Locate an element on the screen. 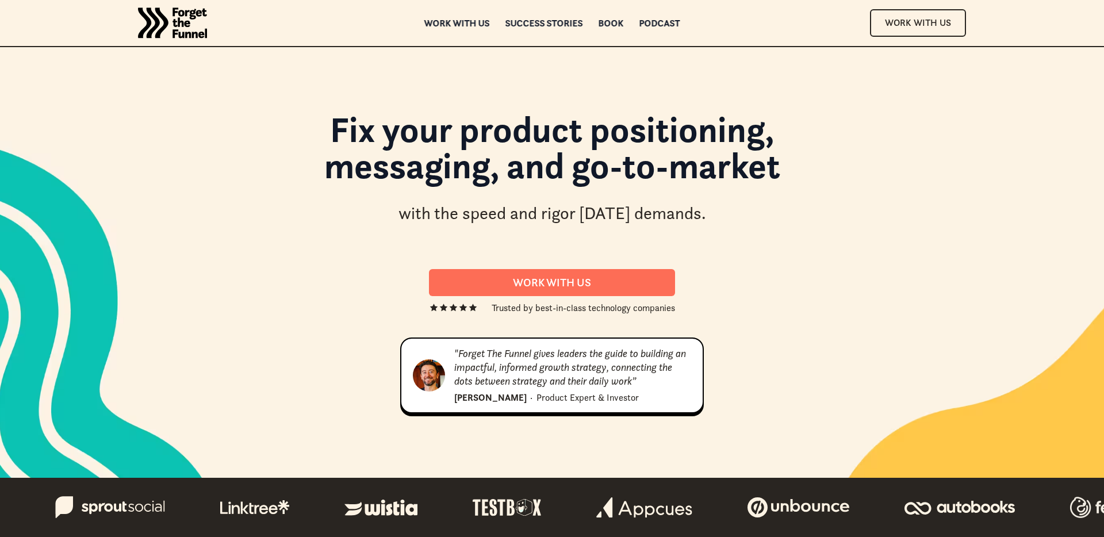 Image resolution: width=1104 pixels, height=537 pixels. div: Success Stories is located at coordinates (544, 23).